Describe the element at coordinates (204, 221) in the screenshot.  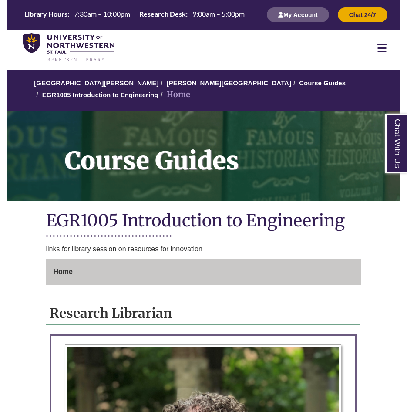
I see `h1: EGR1005 Introduction to Engineering` at that location.